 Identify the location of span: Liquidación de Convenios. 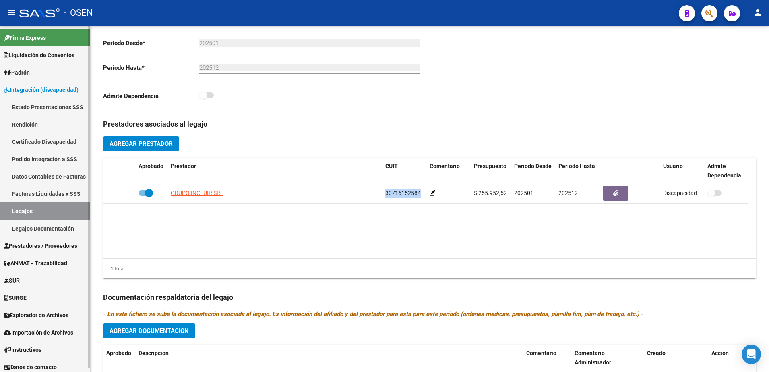
(39, 55).